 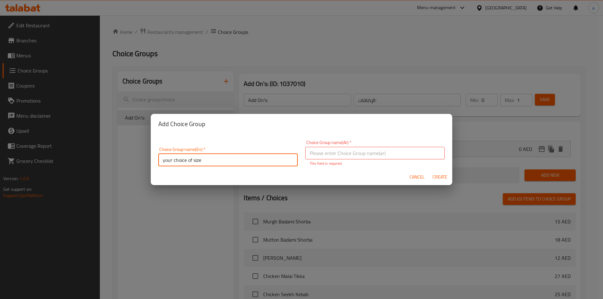 What do you see at coordinates (375, 164) in the screenshot?
I see `p: This field is required` at bounding box center [375, 164].